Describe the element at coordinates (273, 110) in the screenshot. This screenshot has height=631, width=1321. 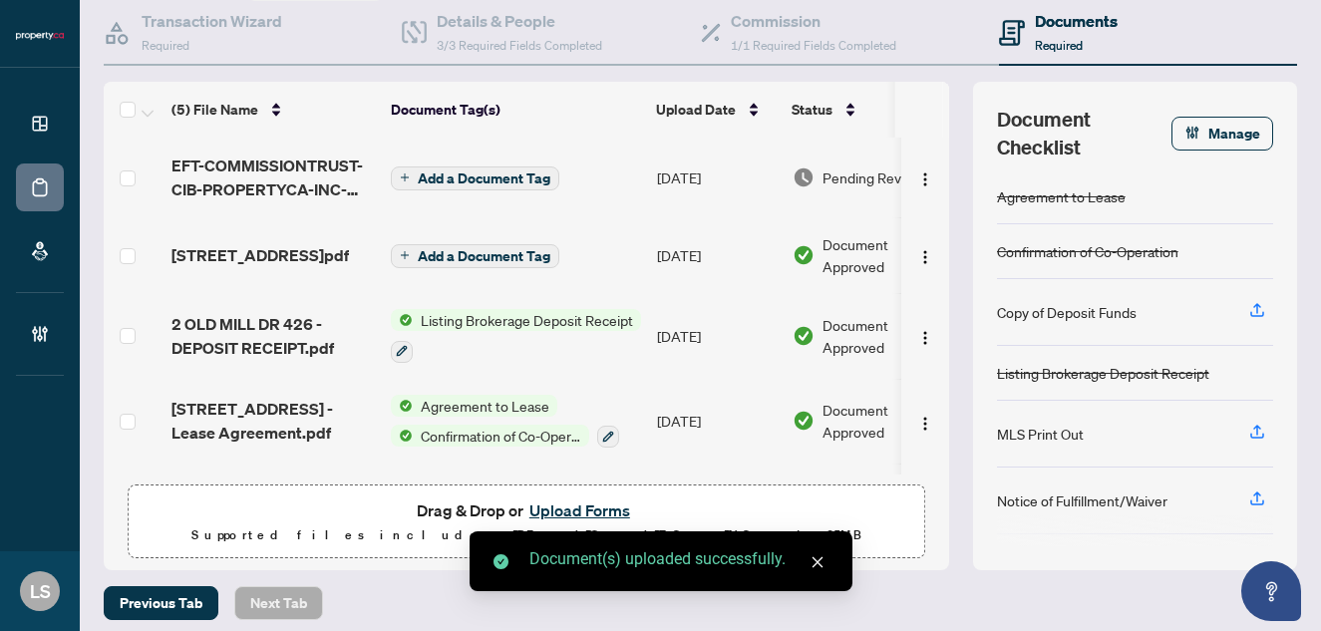
I see `th: (5) File Name` at that location.